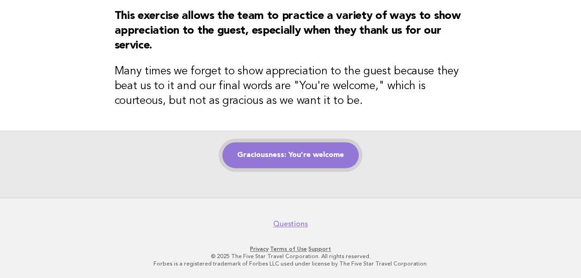 The height and width of the screenshot is (278, 581). What do you see at coordinates (288, 31) in the screenshot?
I see `strong: This exercise allows the team to practice a variety of ways to show appreciation to the guest, es...` at bounding box center [288, 31].